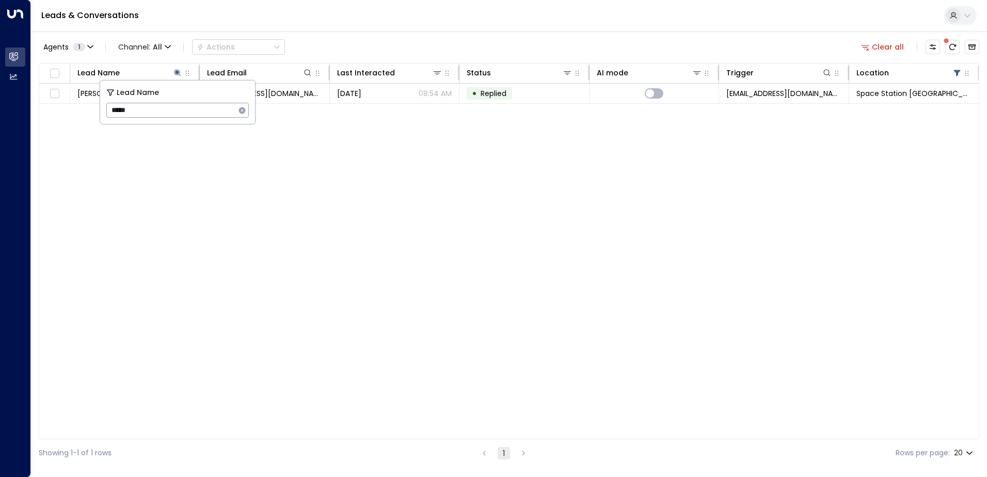 The height and width of the screenshot is (477, 987). What do you see at coordinates (504, 453) in the screenshot?
I see `nav: pagination navigation` at bounding box center [504, 453].